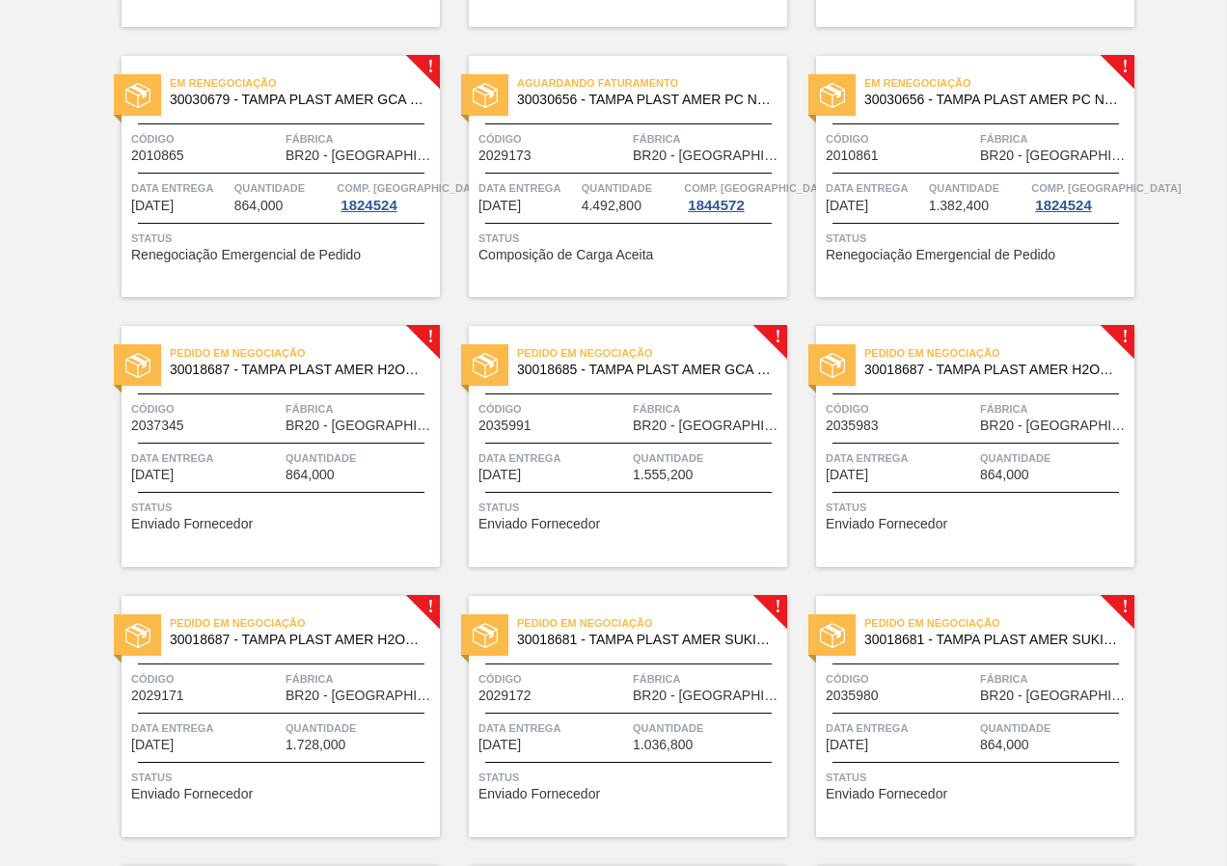  Describe the element at coordinates (504, 155) in the screenshot. I see `span: 2029173` at that location.